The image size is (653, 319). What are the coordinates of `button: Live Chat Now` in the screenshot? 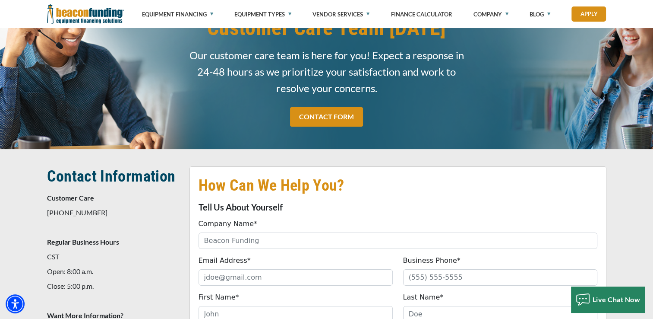 It's located at (608, 299).